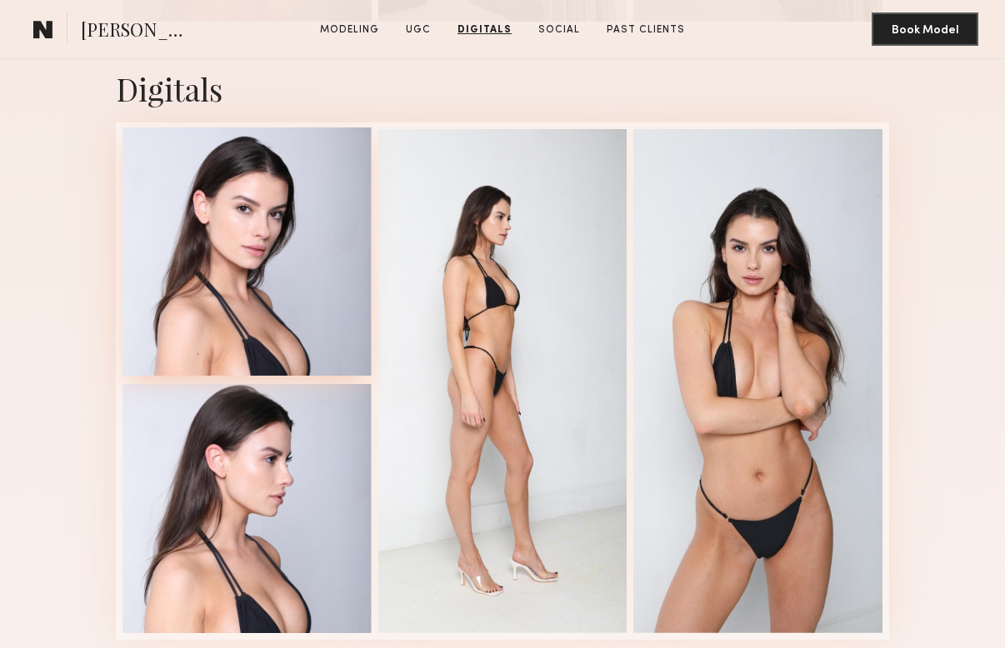  I want to click on a: Modeling, so click(349, 30).